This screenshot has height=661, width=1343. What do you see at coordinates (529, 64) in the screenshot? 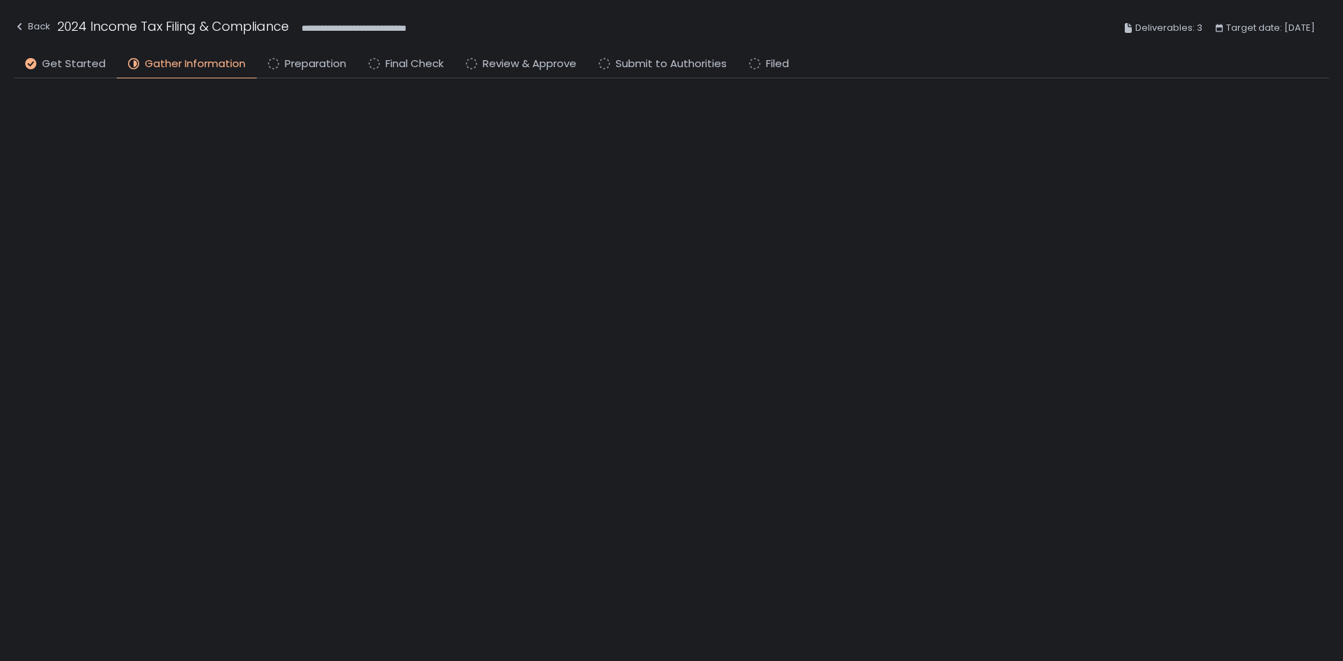
I see `span: Review & Approve` at bounding box center [529, 64].